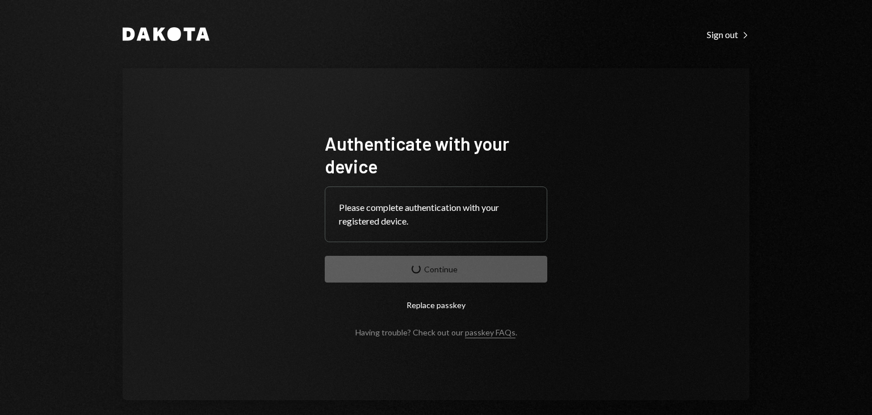  I want to click on a: Sign out, so click(728, 34).